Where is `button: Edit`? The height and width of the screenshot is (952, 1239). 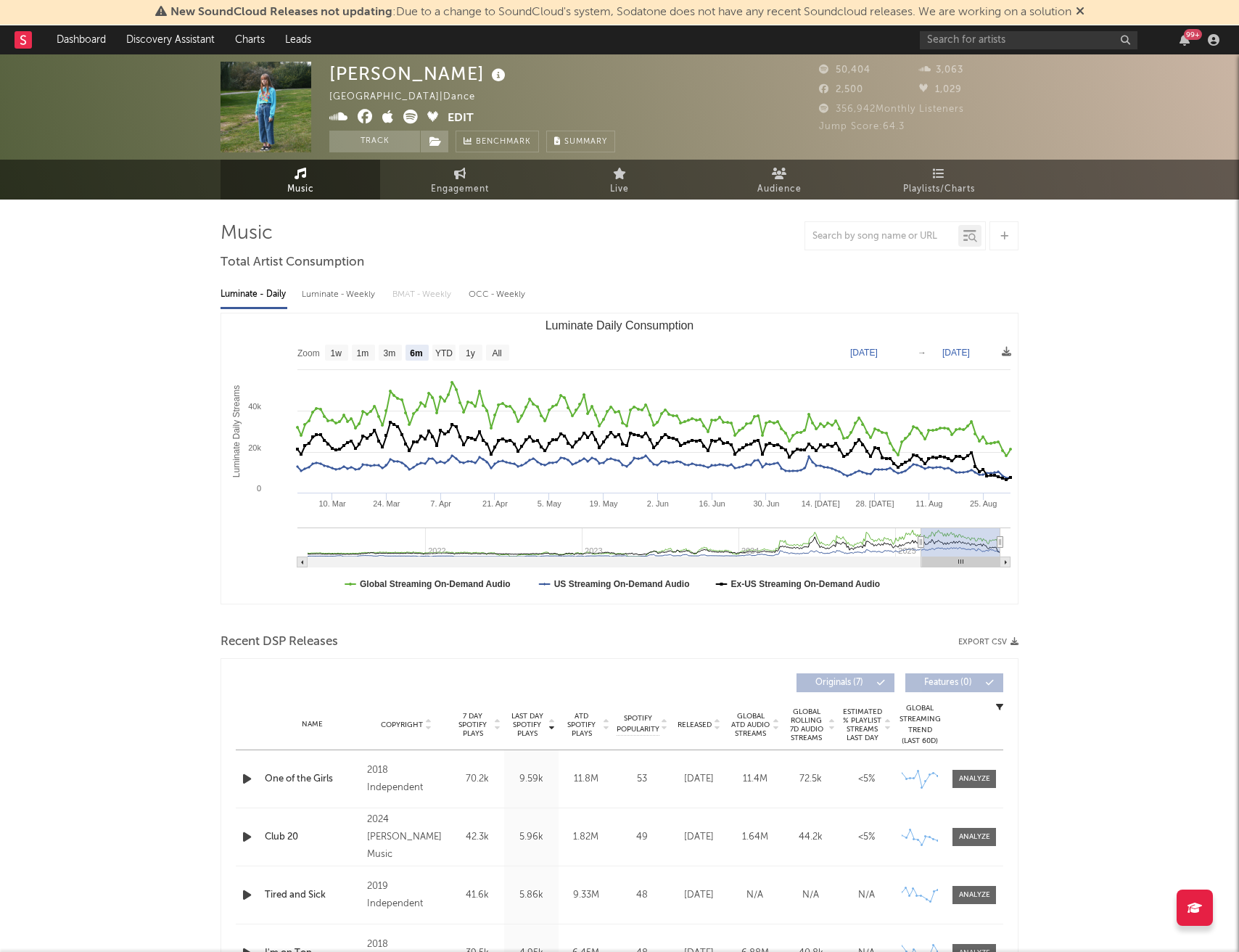 button: Edit is located at coordinates (461, 119).